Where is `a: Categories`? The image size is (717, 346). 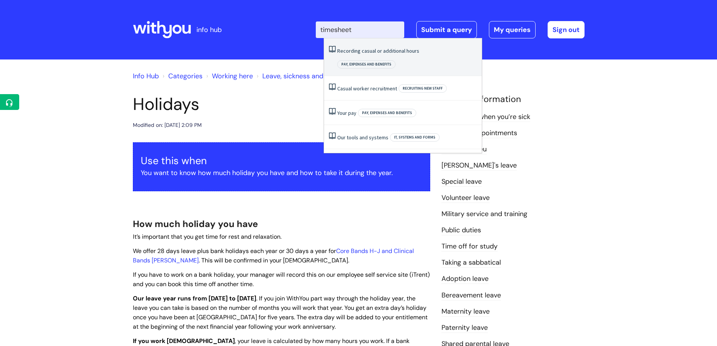
a: Categories is located at coordinates (185, 76).